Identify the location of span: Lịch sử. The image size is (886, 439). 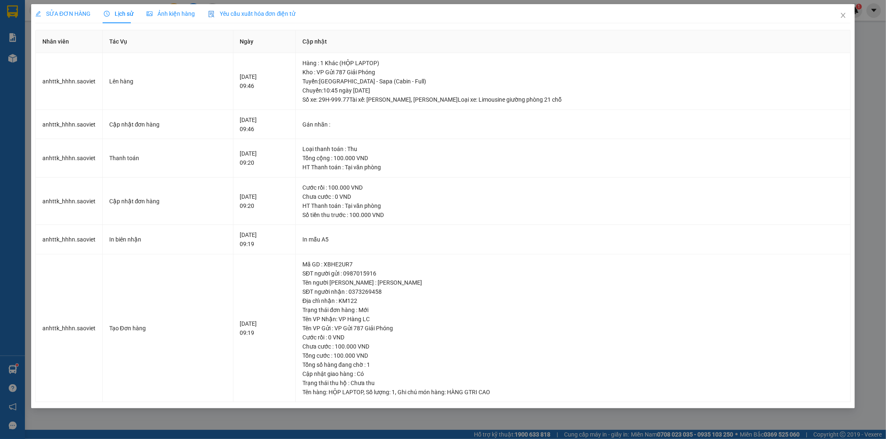
(118, 14).